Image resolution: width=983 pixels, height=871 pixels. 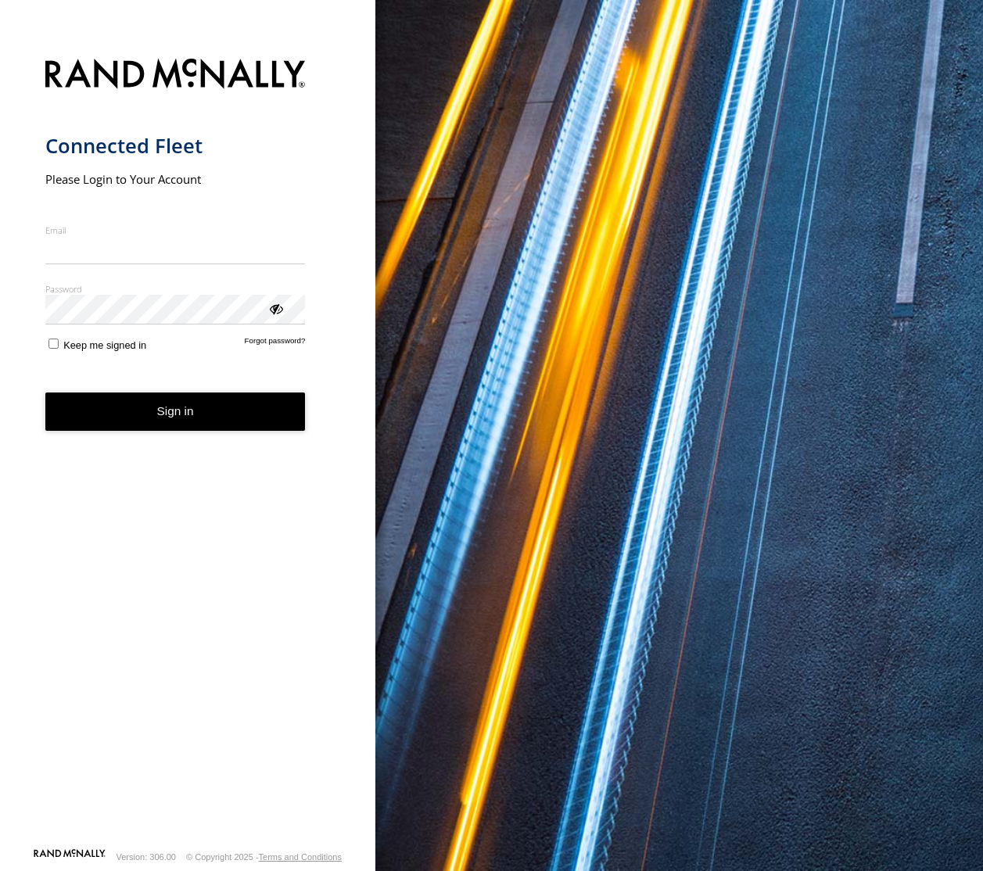 What do you see at coordinates (175, 288) in the screenshot?
I see `label: Password` at bounding box center [175, 288].